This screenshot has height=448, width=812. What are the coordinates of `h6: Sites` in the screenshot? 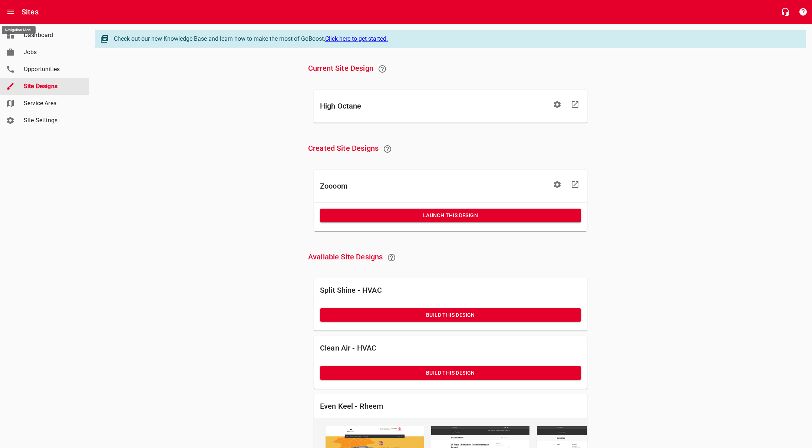 It's located at (30, 12).